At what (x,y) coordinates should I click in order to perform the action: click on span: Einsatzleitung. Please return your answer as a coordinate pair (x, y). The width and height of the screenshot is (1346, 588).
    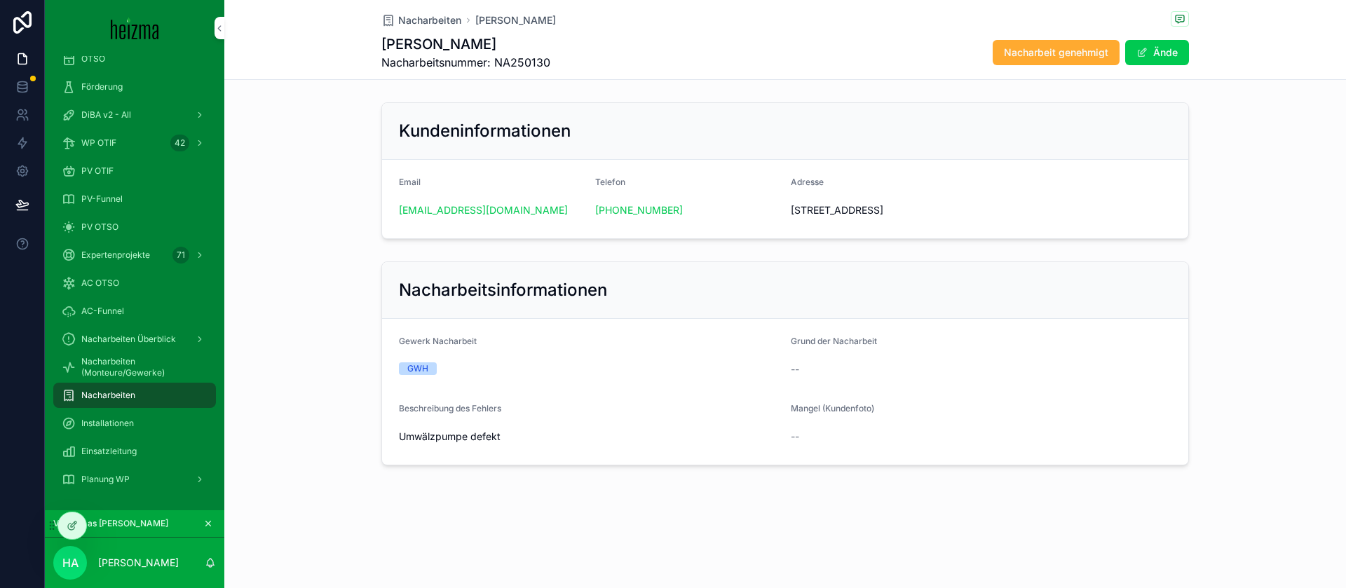
    Looking at the image, I should click on (109, 452).